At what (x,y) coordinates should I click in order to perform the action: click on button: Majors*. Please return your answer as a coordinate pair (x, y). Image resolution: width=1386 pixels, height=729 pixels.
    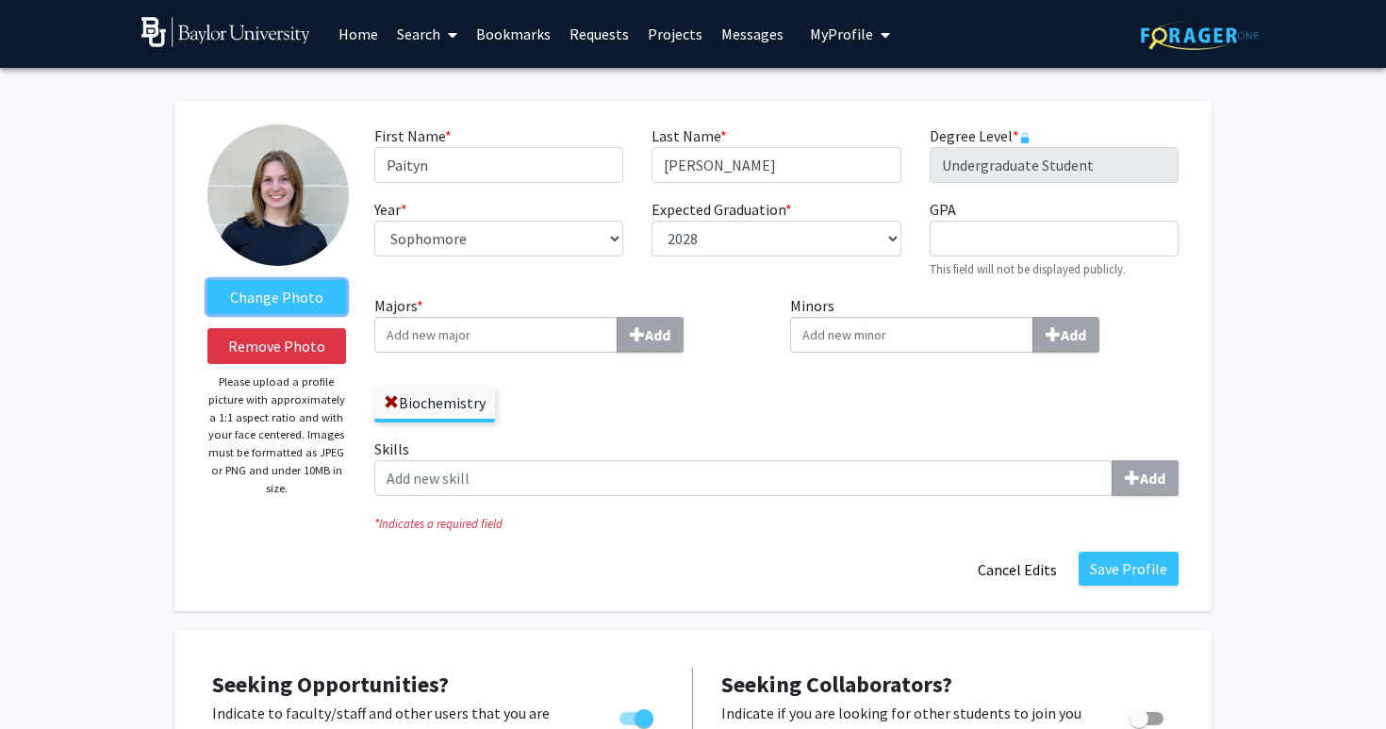
    Looking at the image, I should click on (649, 335).